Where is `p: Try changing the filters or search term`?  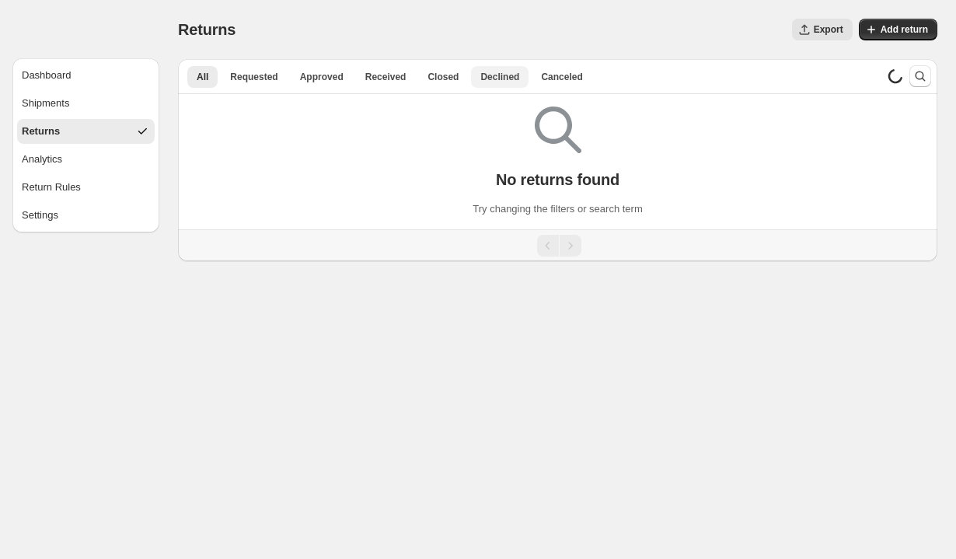
p: Try changing the filters or search term is located at coordinates (557, 209).